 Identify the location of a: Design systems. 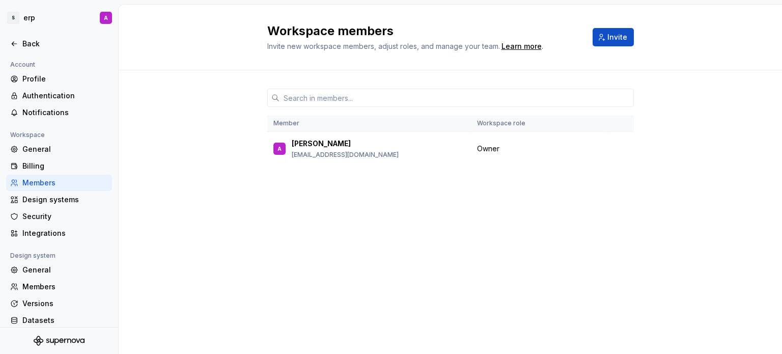
(59, 200).